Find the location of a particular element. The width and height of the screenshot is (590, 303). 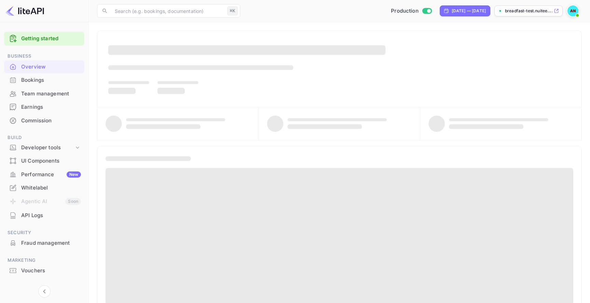

a: Bookings is located at coordinates (44, 80).